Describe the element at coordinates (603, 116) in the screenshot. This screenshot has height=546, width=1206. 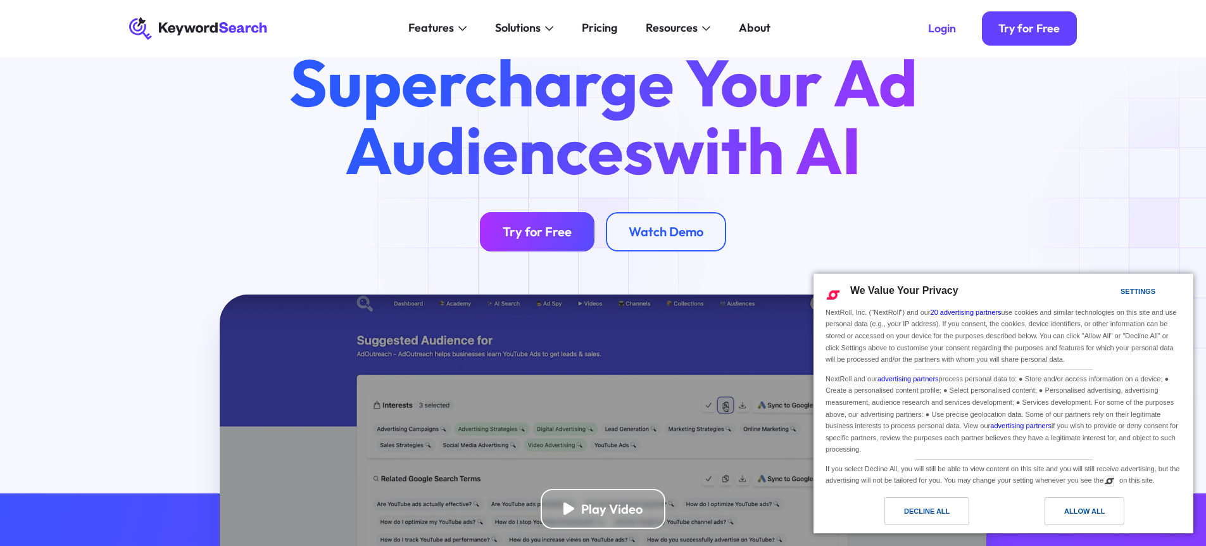
I see `h1: Supercharge Your Ad Audiences` at that location.